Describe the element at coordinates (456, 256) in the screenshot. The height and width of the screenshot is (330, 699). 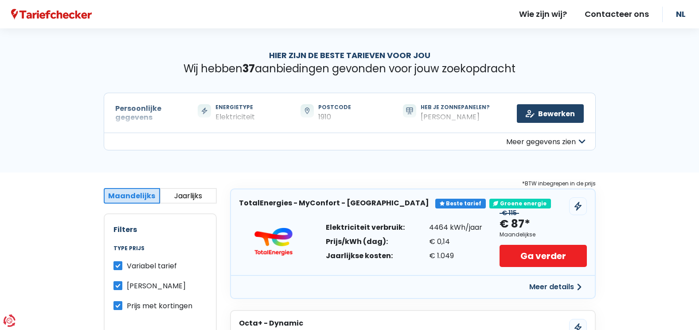
I see `div: € 1.049` at that location.